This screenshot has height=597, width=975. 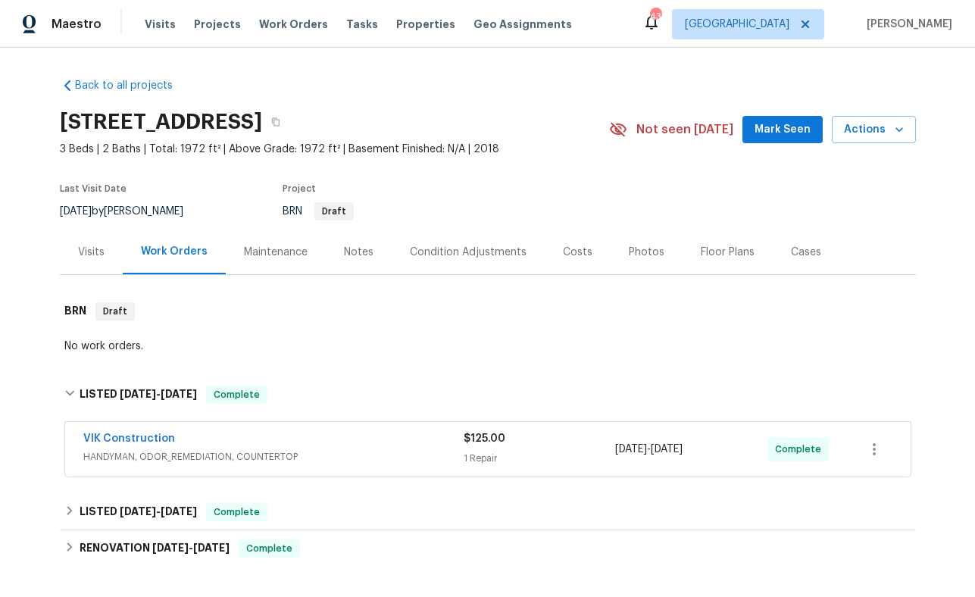 I want to click on a: VIK Construction, so click(x=129, y=439).